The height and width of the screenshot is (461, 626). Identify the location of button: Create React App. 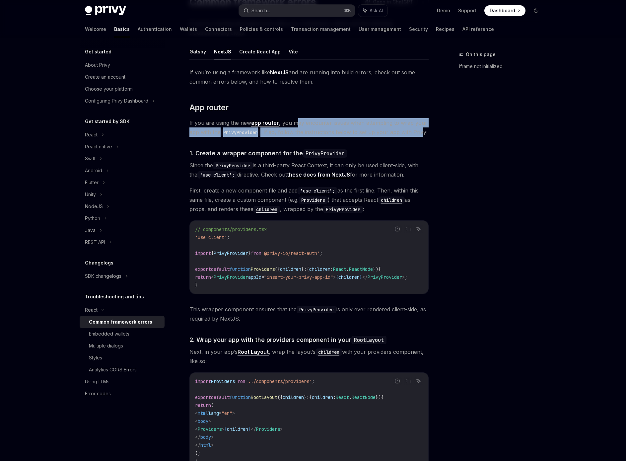
(260, 51).